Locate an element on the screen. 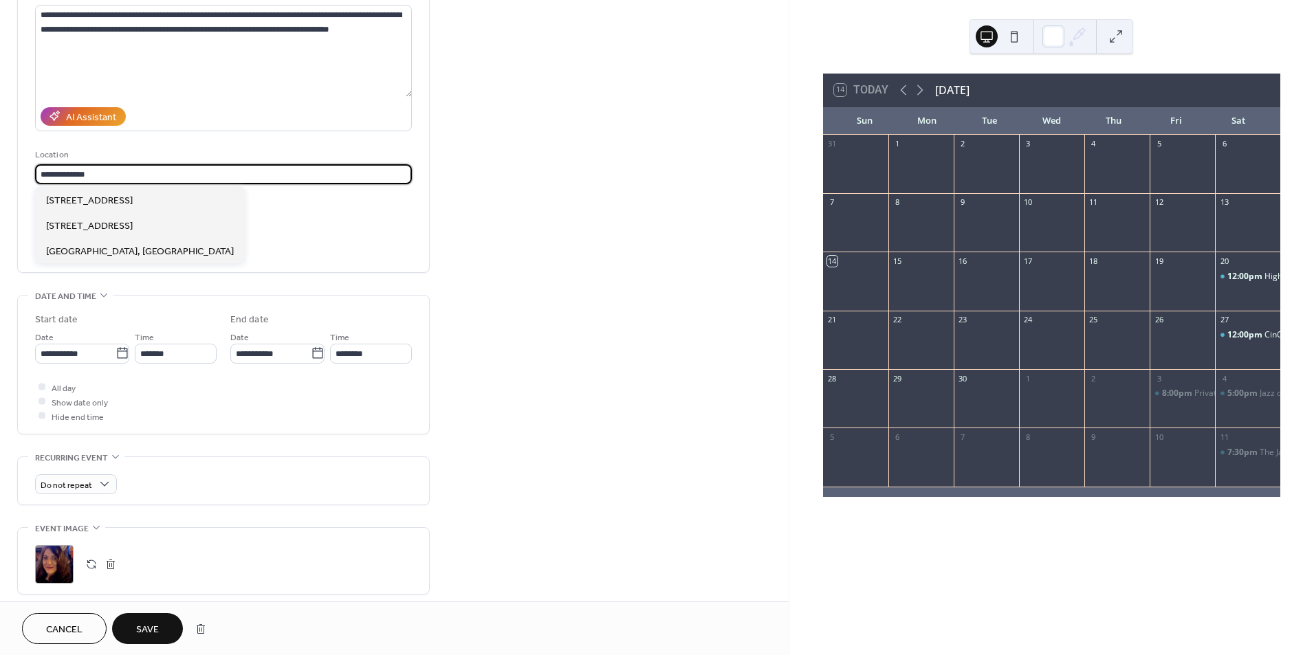  span: Recurring event is located at coordinates (72, 458).